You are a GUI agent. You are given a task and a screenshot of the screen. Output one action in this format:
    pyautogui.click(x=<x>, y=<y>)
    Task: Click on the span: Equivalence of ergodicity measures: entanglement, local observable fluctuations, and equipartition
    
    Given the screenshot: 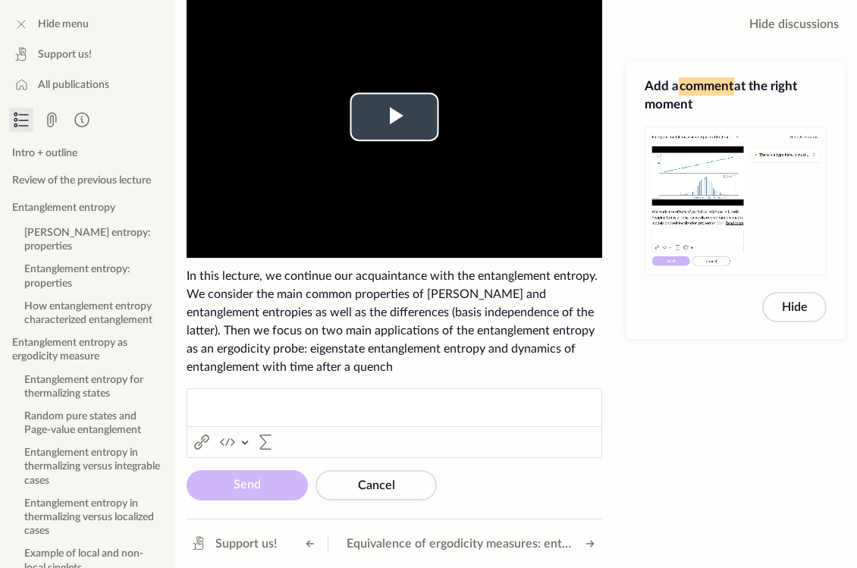 What is the action you would take?
    pyautogui.click(x=459, y=544)
    